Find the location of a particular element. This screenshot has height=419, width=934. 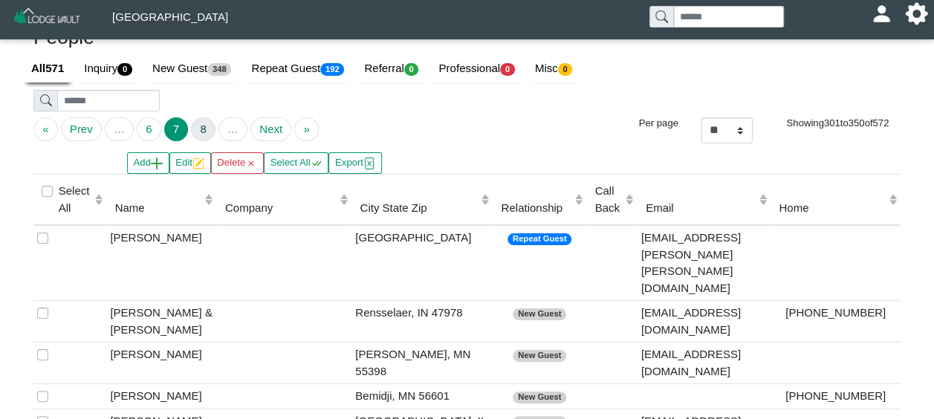

a: Inquiry0 is located at coordinates (109, 69).